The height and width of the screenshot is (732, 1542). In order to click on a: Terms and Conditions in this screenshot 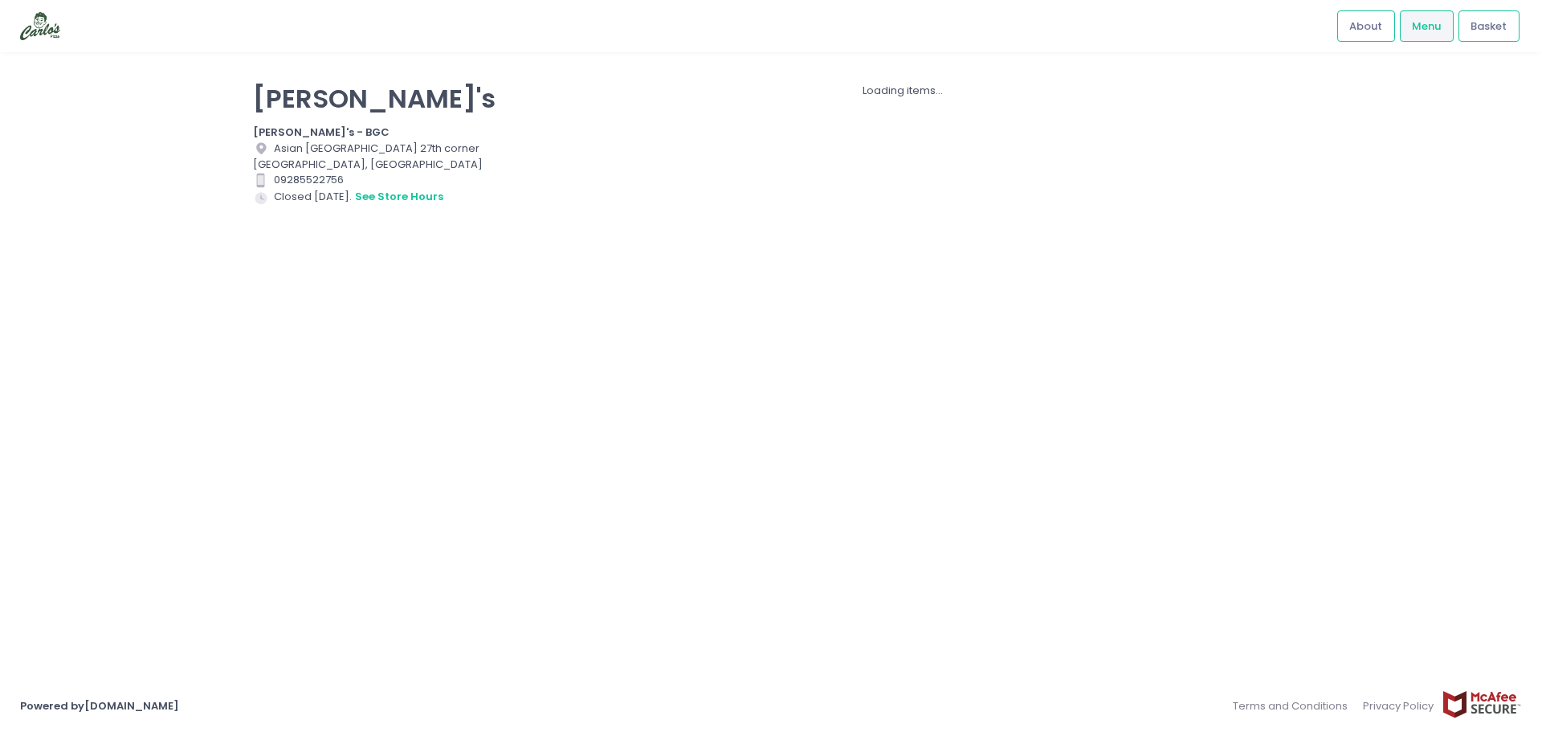, I will do `click(1294, 705)`.